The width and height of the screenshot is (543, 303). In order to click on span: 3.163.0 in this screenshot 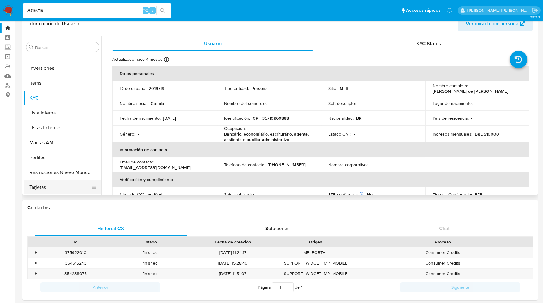, I will do `click(535, 17)`.